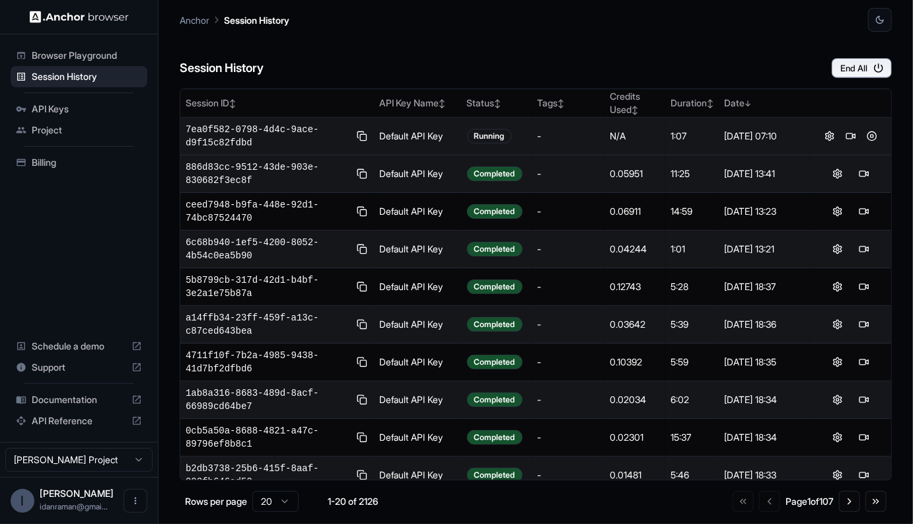 This screenshot has height=524, width=913. I want to click on div: 5:59, so click(692, 362).